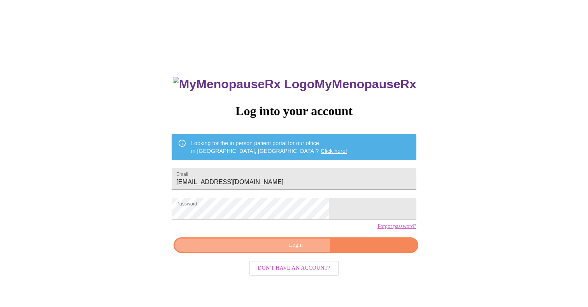 The height and width of the screenshot is (307, 588). I want to click on a: Forgot password?, so click(397, 227).